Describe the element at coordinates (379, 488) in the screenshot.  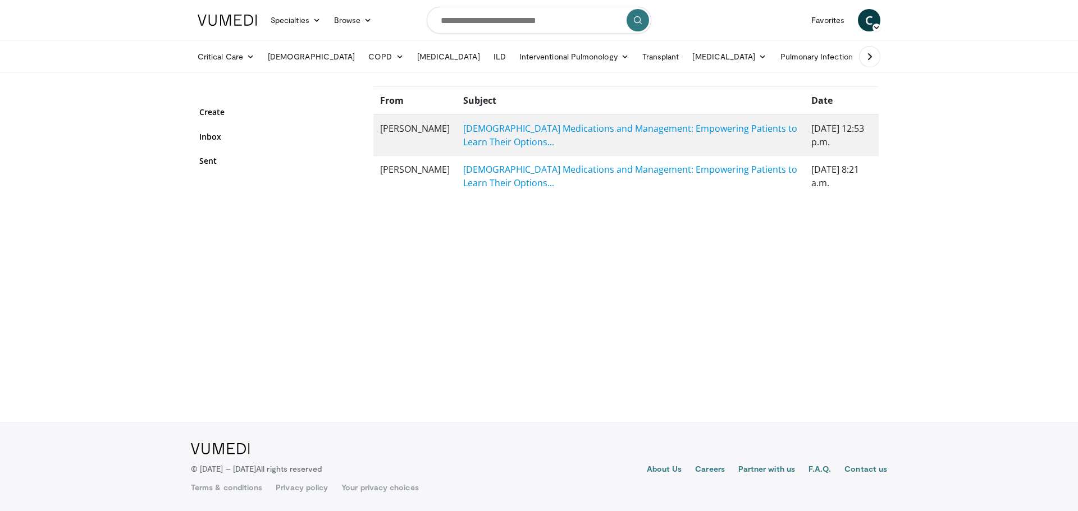
I see `a: Your privacy choices` at that location.